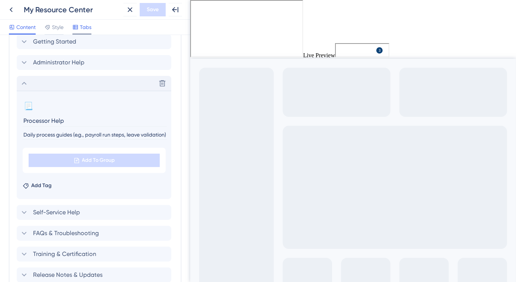 This screenshot has height=282, width=516. Describe the element at coordinates (65, 254) in the screenshot. I see `span: Training & Certification` at that location.